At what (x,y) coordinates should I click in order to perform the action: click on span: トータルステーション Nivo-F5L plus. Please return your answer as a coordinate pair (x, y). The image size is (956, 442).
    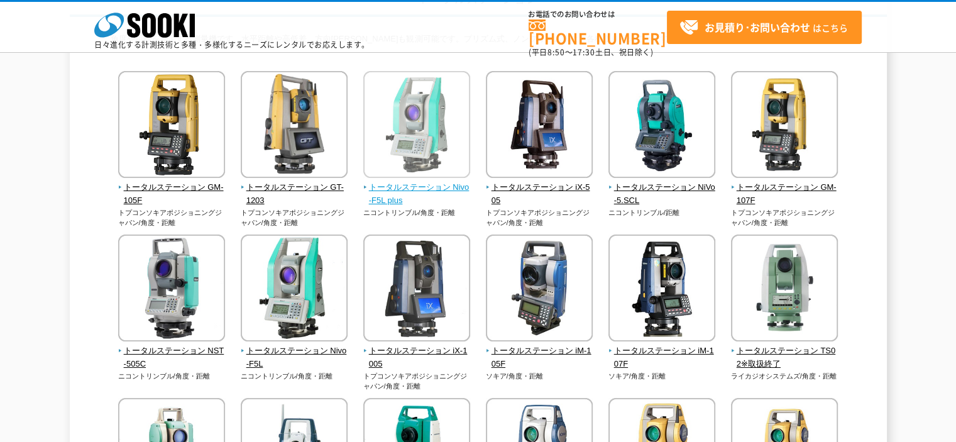
    Looking at the image, I should click on (417, 194).